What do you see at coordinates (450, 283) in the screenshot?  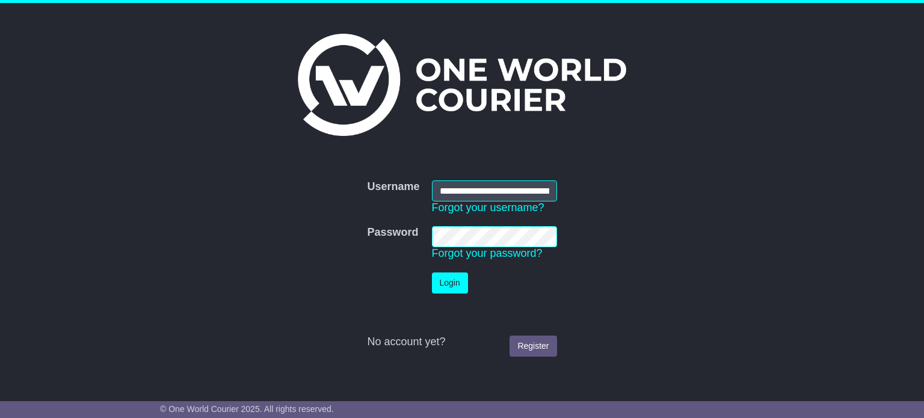 I see `button: Login` at bounding box center [450, 283].